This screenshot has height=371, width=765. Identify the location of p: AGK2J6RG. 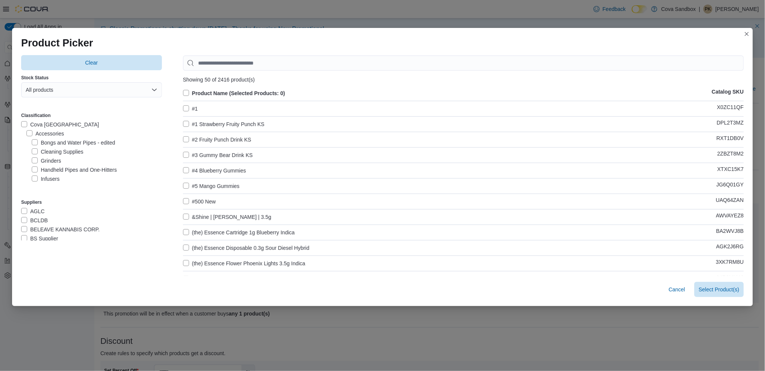
(730, 248).